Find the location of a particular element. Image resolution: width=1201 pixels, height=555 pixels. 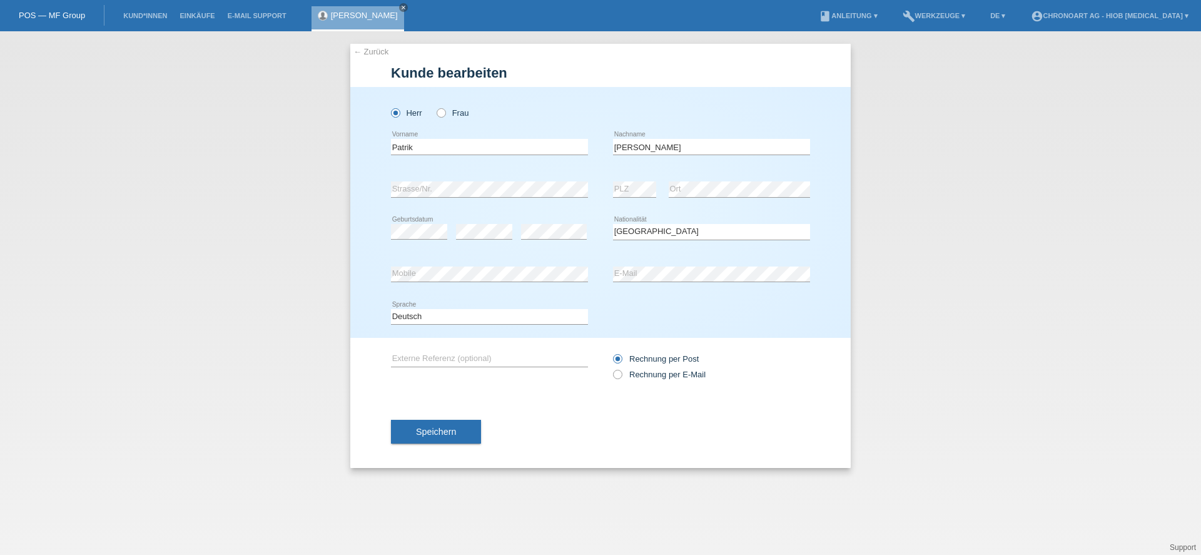

a: Support is located at coordinates (1182, 547).